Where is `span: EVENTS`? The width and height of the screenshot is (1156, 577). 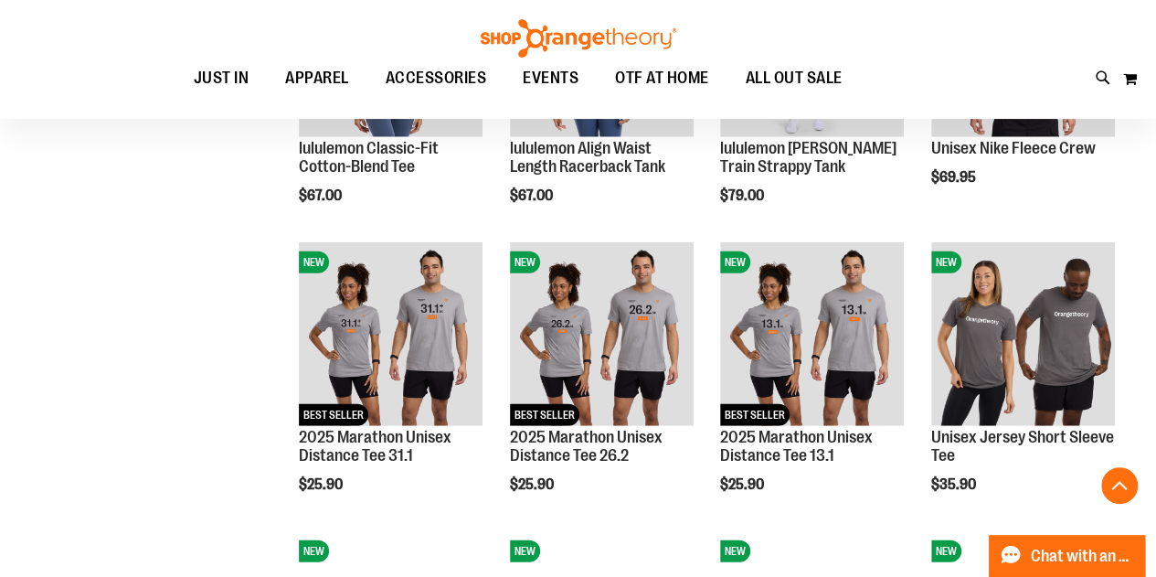 span: EVENTS is located at coordinates (550, 78).